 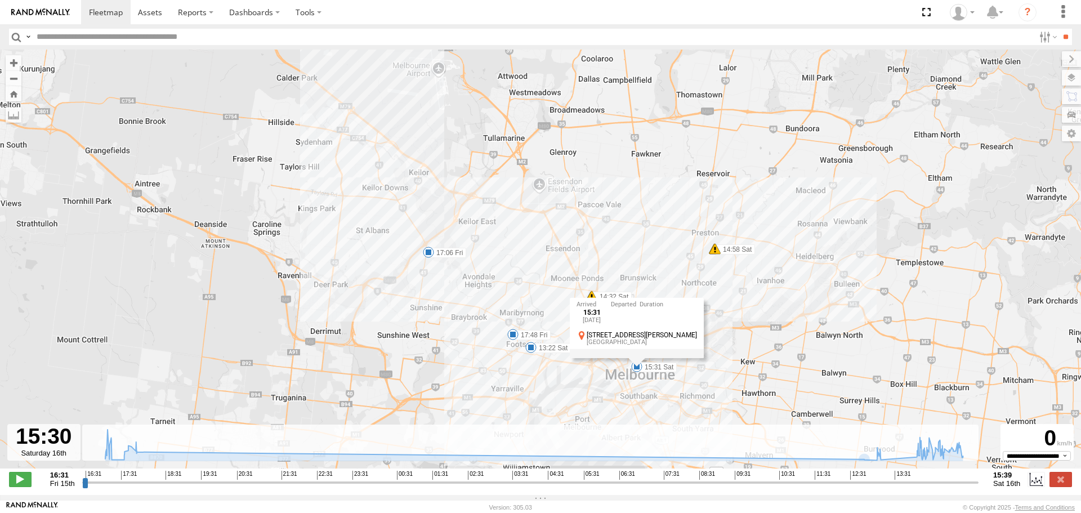 I want to click on label: 17:48 Fri, so click(x=532, y=335).